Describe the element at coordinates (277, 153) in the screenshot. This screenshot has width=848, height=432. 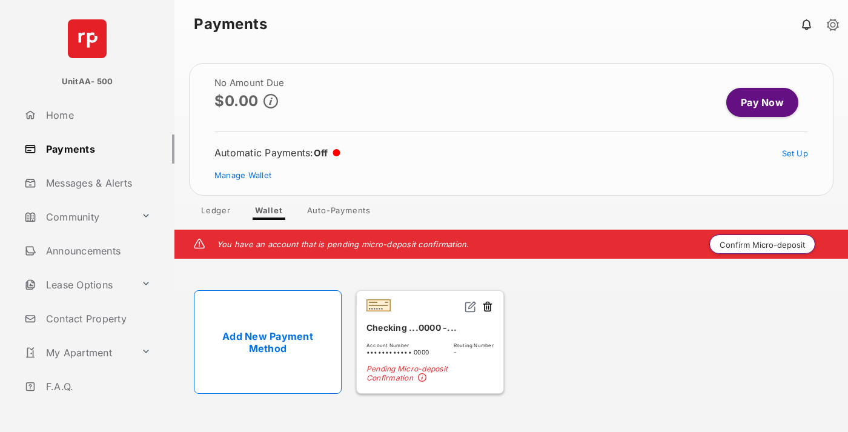
I see `div: Automatic Payments :` at that location.